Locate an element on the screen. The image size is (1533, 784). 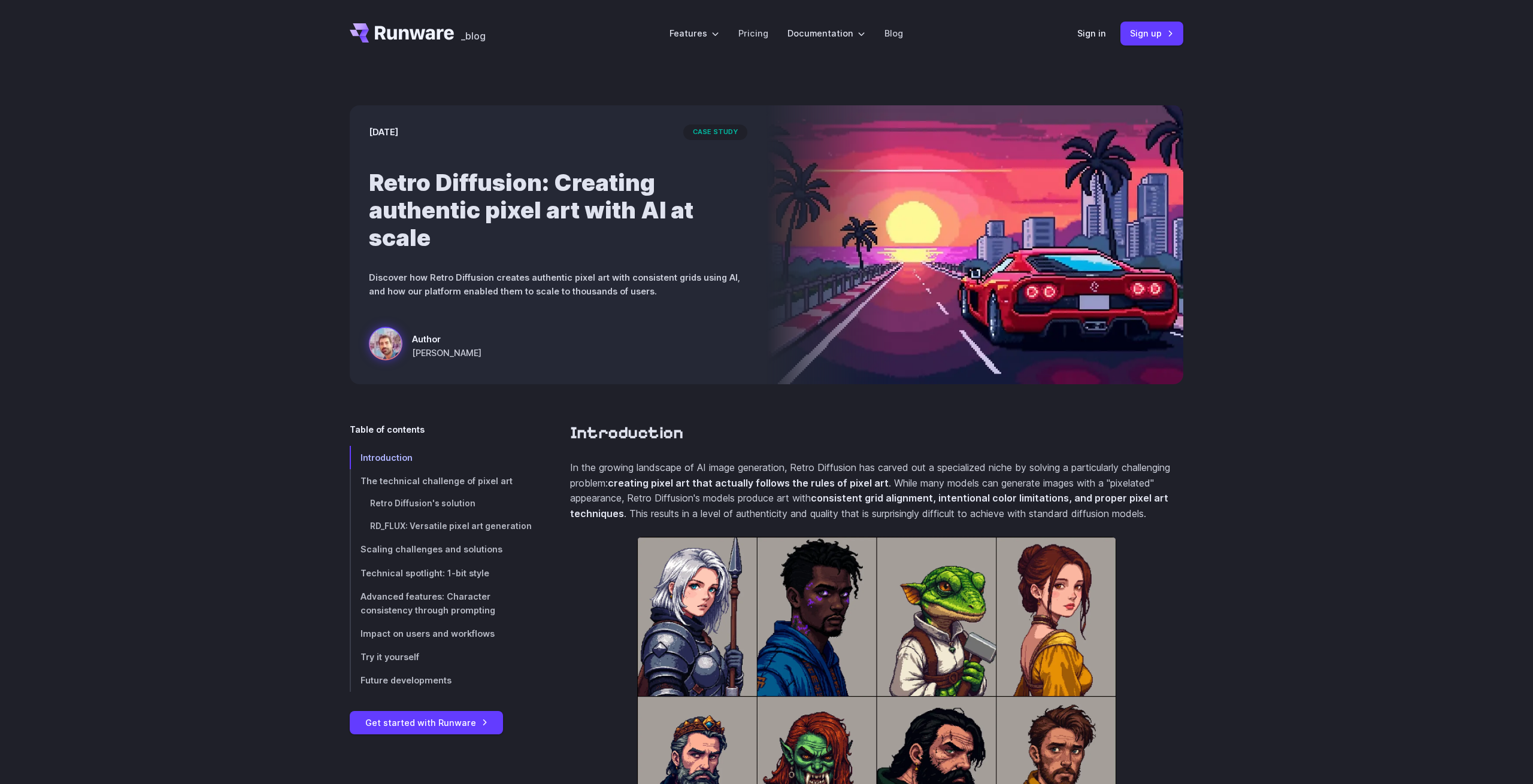
span: Try it yourself is located at coordinates (390, 656).